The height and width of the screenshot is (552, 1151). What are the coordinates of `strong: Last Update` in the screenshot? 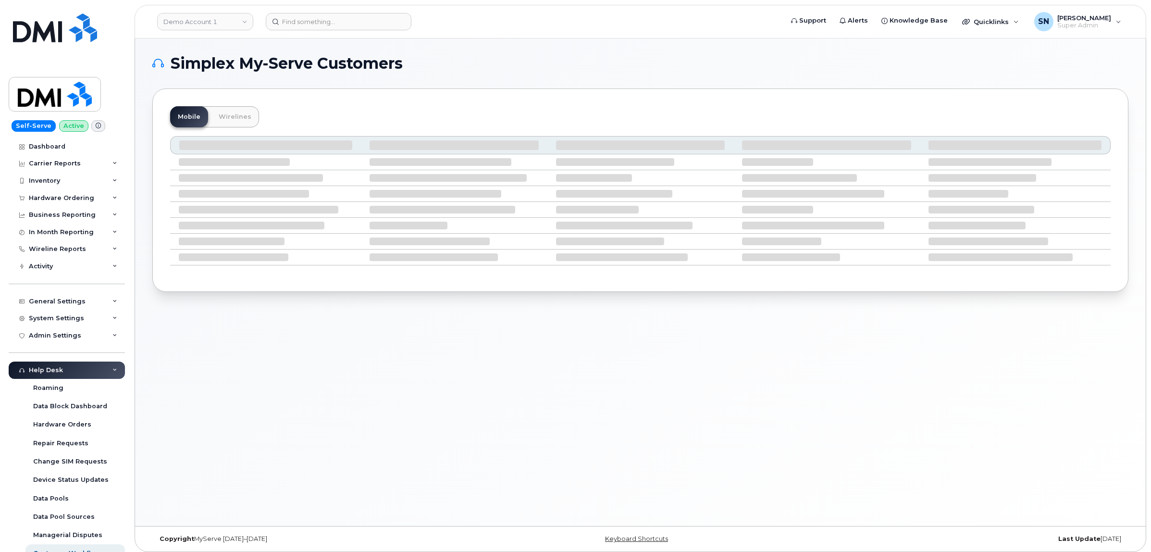 It's located at (1079, 538).